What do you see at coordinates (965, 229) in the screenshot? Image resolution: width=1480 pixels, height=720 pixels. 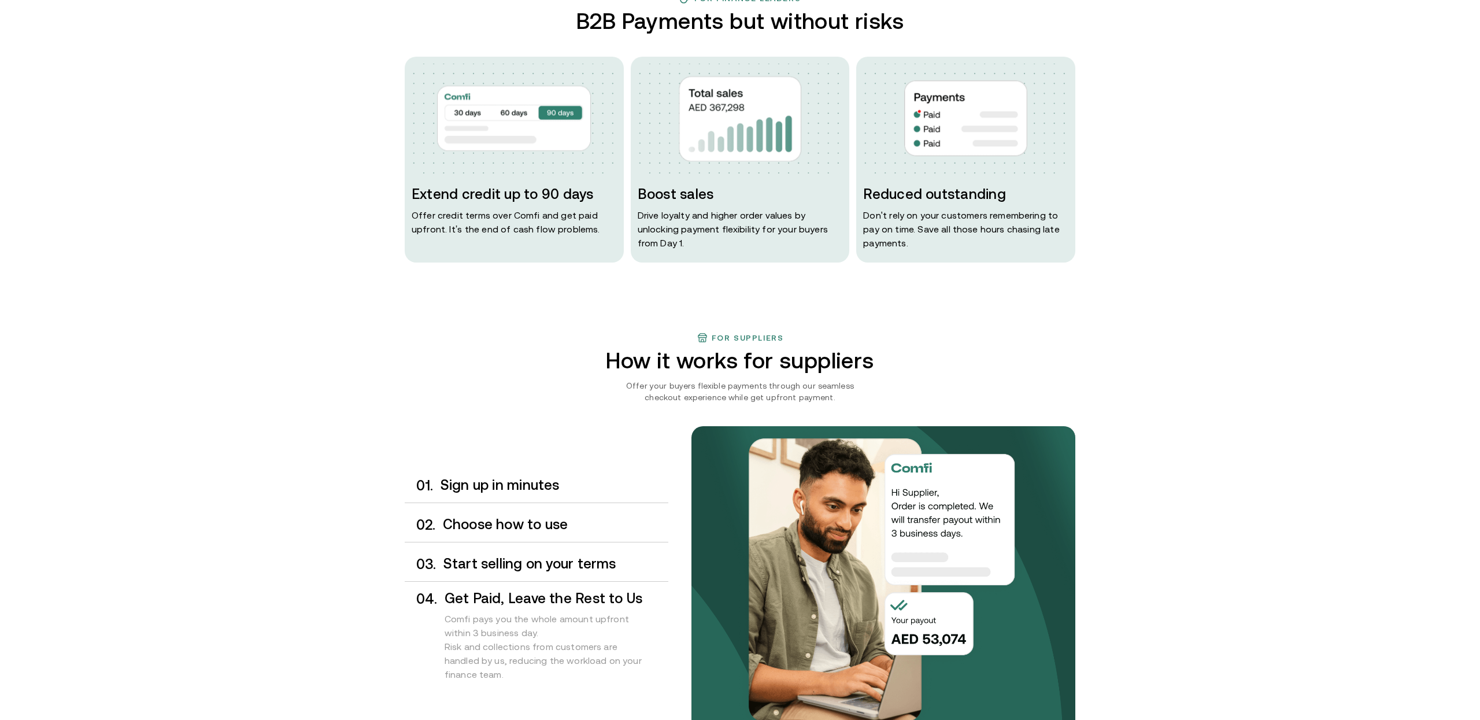 I see `p: Don ' t rely on your customers remembering to pay on time. Save all those hours chasing late paym...` at bounding box center [965, 229].